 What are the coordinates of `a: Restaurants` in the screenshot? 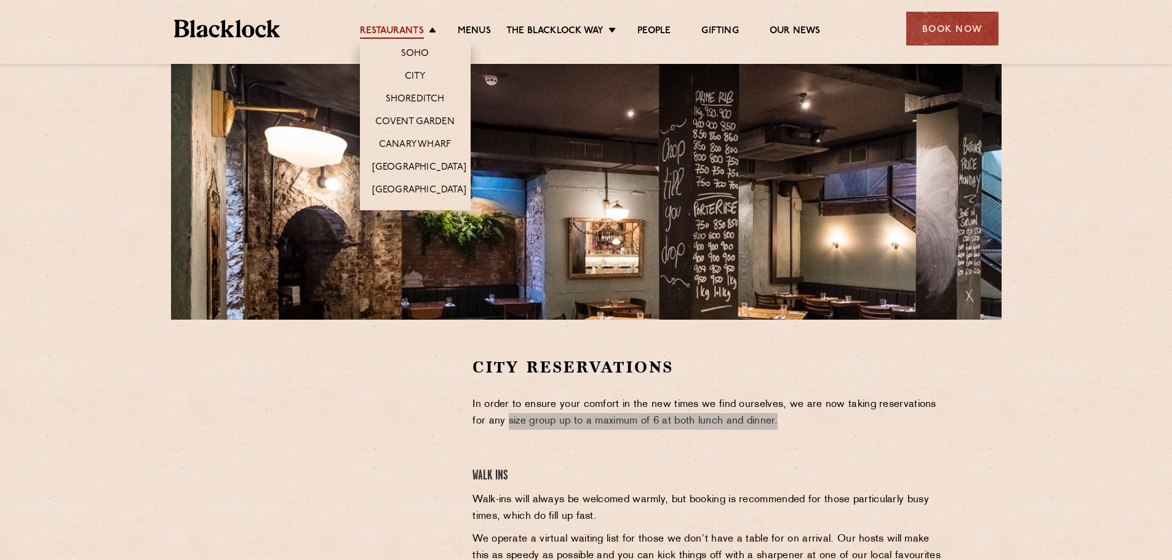 It's located at (392, 32).